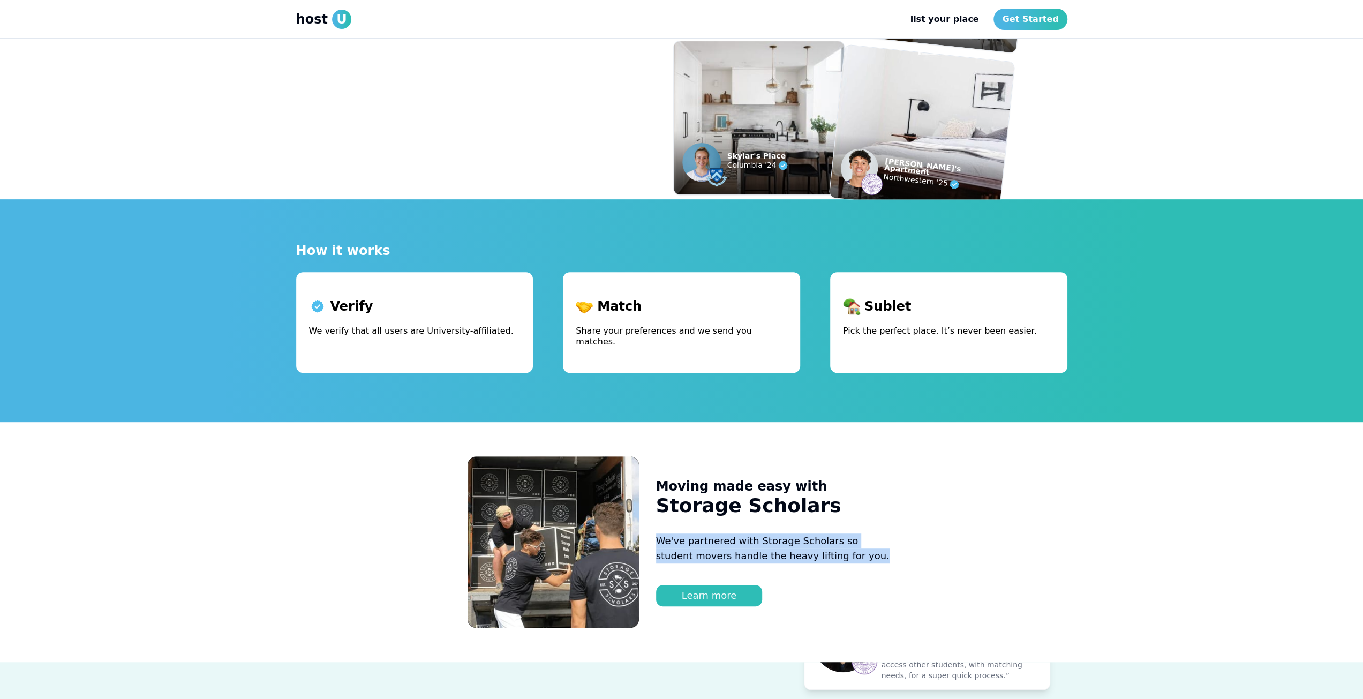 The height and width of the screenshot is (699, 1363). What do you see at coordinates (681, 336) in the screenshot?
I see `p: Share your preferences and we send you matches.` at bounding box center [681, 336].